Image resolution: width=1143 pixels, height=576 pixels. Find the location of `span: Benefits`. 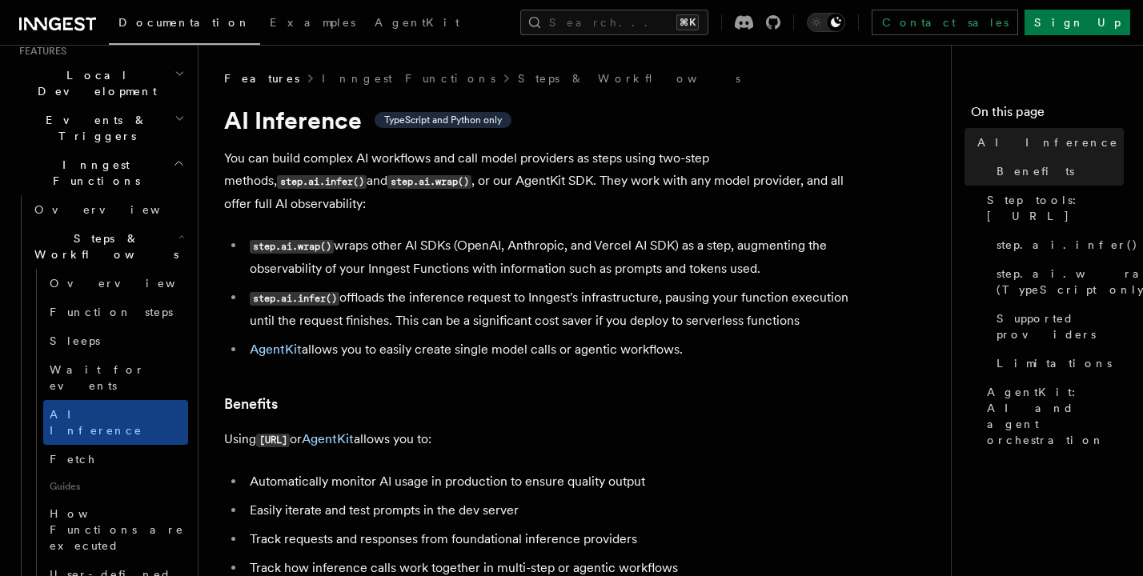

span: Benefits is located at coordinates (1035, 171).